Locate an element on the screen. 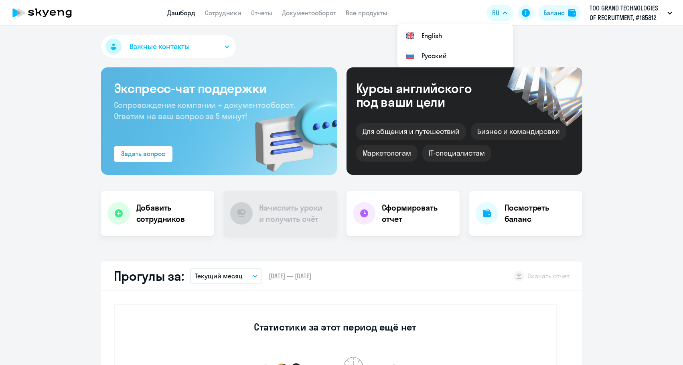  div: Курсы английского под ваши цели is located at coordinates (425, 95).